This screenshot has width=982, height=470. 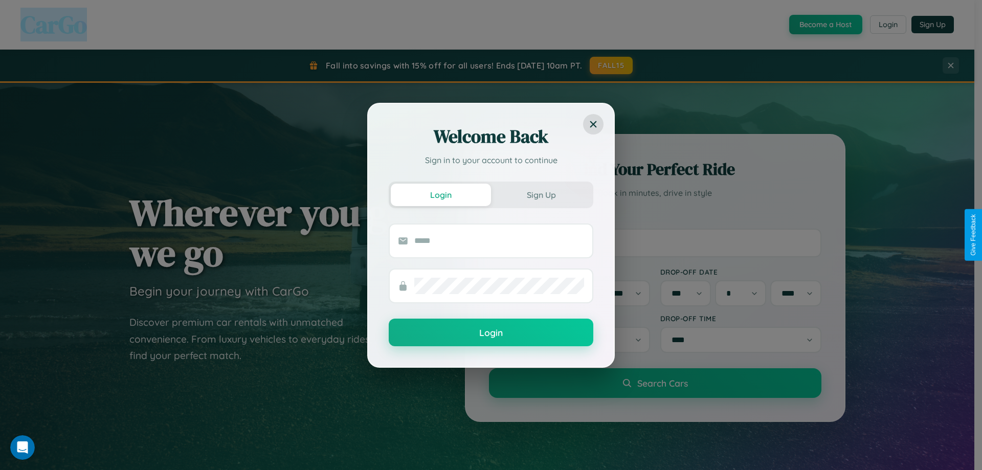 I want to click on button: Sign Up, so click(x=541, y=195).